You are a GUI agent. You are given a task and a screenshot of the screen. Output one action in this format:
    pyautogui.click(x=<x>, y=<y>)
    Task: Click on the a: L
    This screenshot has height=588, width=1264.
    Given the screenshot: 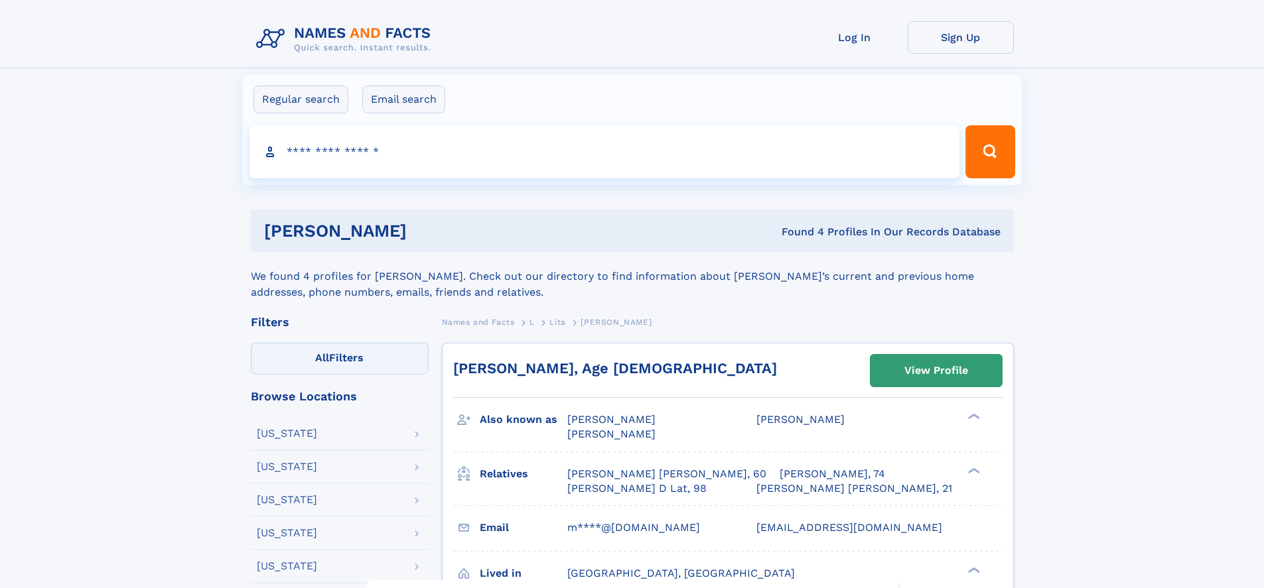 What is the action you would take?
    pyautogui.click(x=532, y=322)
    